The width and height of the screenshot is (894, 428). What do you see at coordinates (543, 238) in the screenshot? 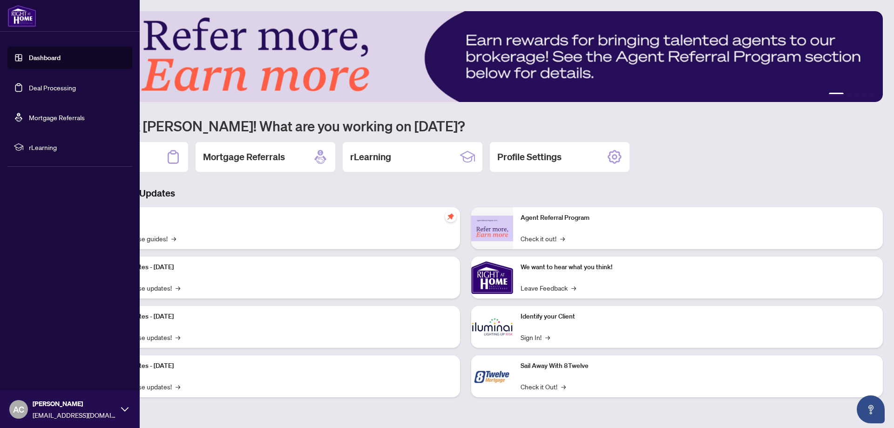
I see `a: Check it out!→` at bounding box center [543, 238].